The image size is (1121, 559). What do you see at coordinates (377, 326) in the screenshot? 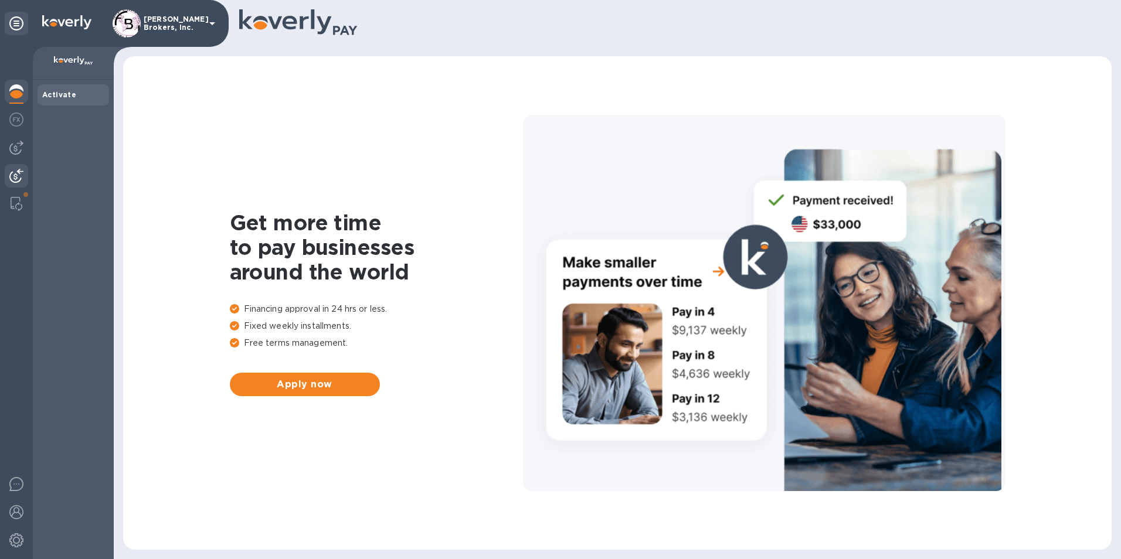
I see `p: Fixed weekly installments.` at bounding box center [377, 326].